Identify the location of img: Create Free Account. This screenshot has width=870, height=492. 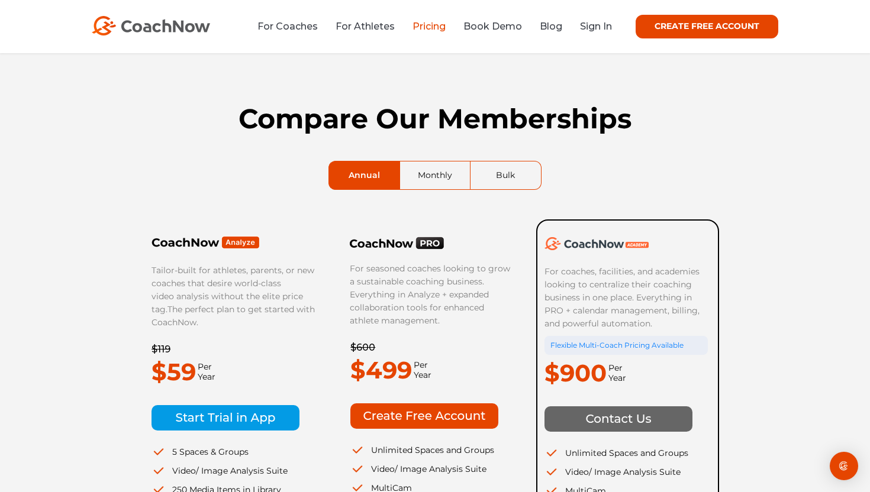
(424, 416).